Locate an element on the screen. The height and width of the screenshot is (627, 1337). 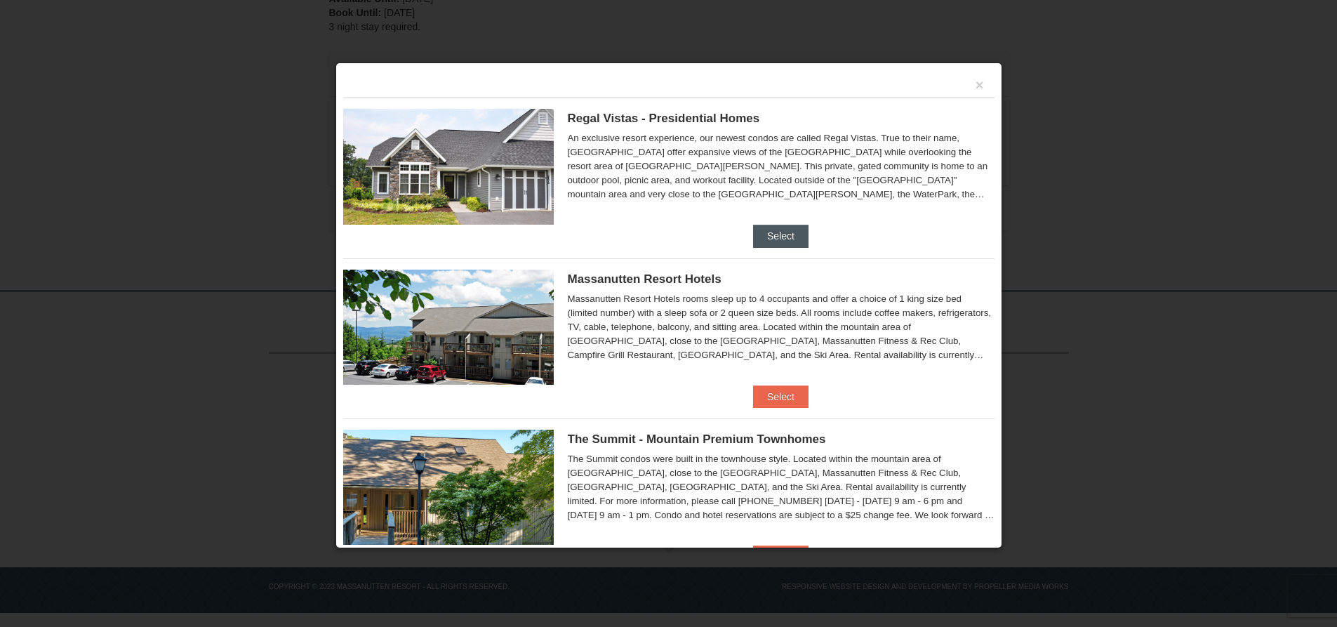
img: 19218991-1-902409a9.jpg is located at coordinates (449, 166).